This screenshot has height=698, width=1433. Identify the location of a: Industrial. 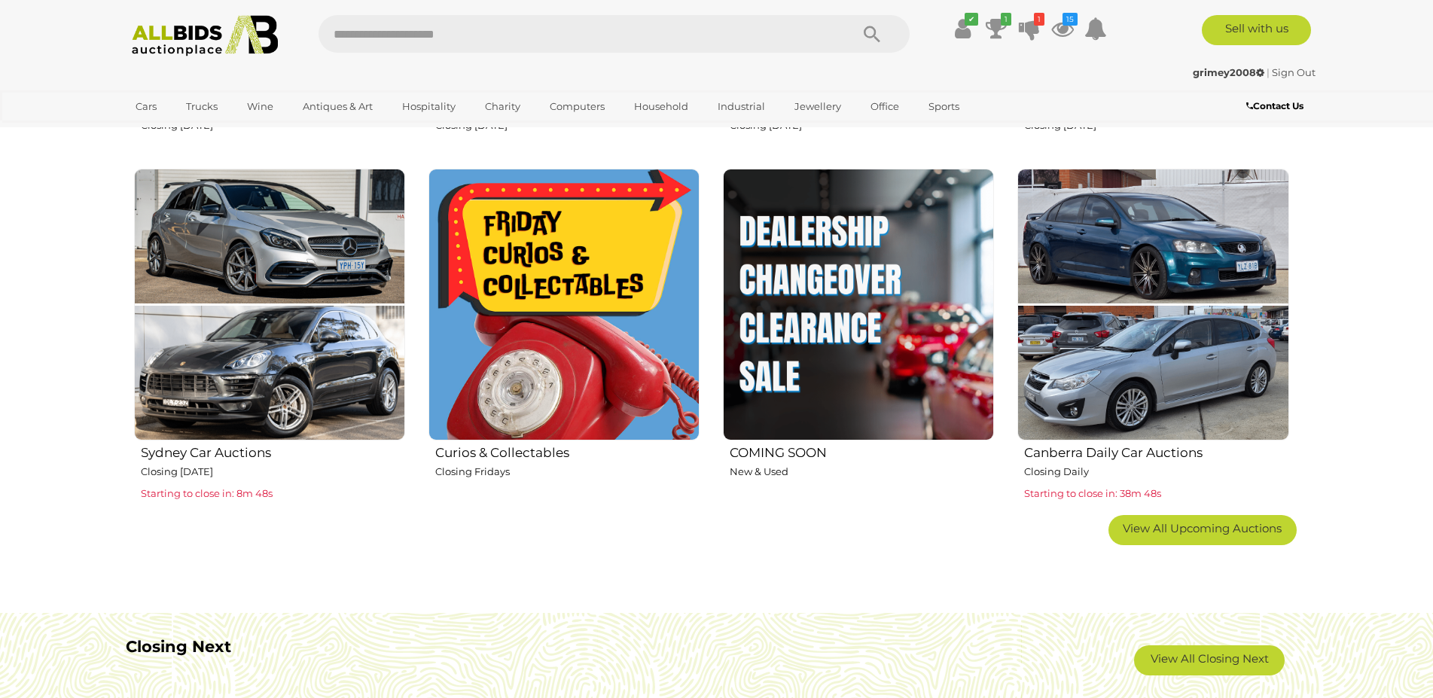
(741, 106).